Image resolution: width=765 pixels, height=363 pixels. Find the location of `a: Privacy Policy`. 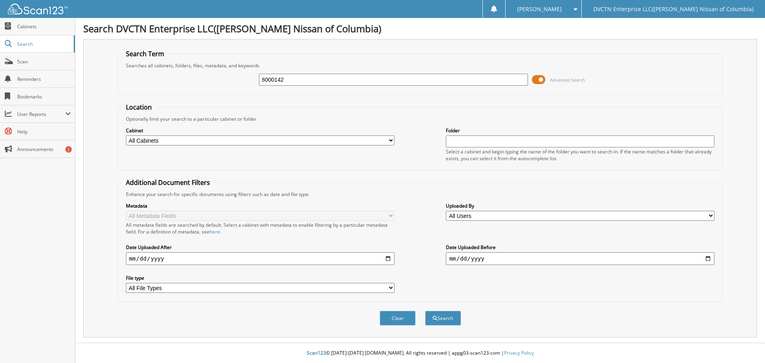

a: Privacy Policy is located at coordinates (519, 352).